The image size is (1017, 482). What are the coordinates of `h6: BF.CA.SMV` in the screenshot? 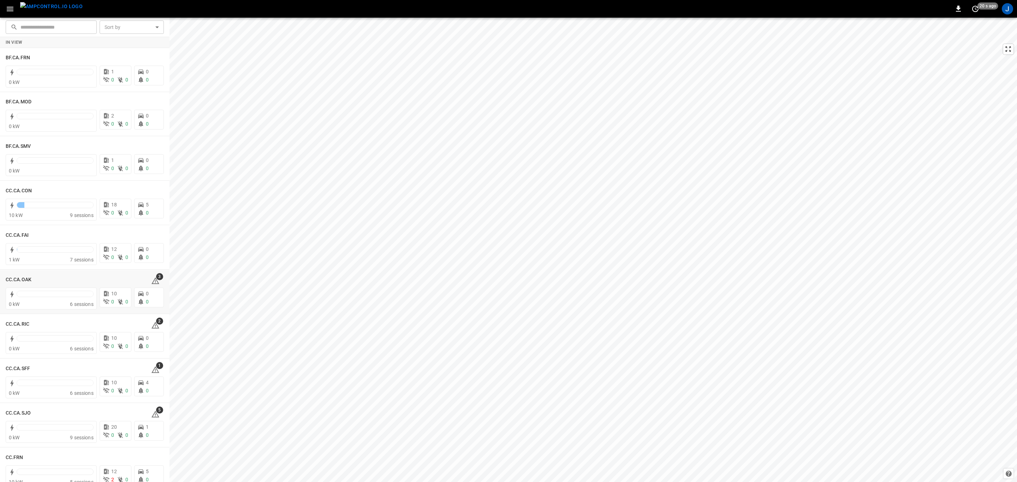 It's located at (18, 146).